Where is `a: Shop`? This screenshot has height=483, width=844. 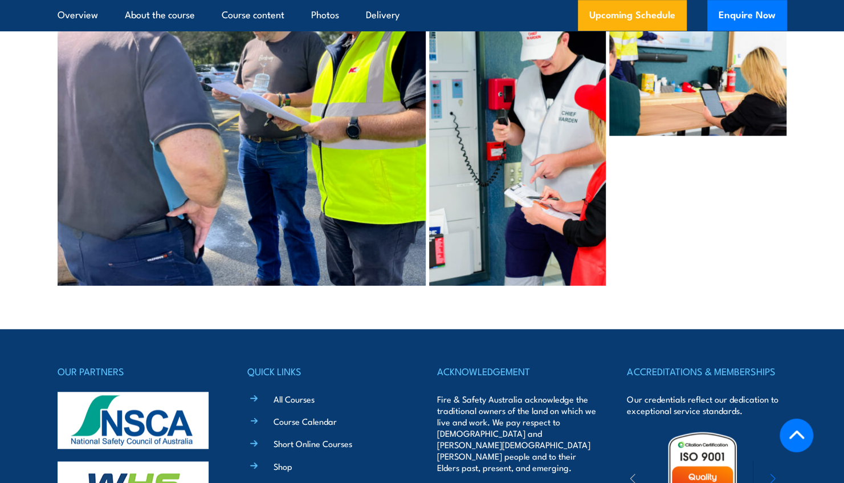 a: Shop is located at coordinates (283, 466).